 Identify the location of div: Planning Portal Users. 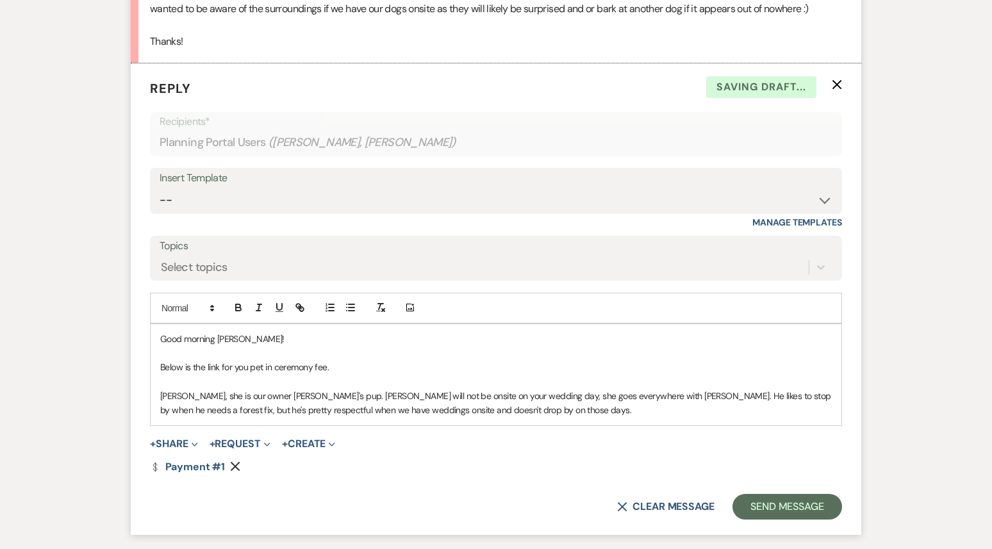
(496, 142).